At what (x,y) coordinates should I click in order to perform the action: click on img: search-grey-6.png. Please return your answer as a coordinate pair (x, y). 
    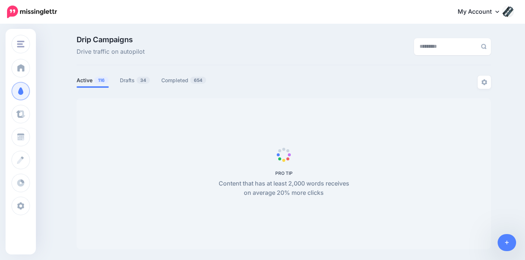
    Looking at the image, I should click on (484, 46).